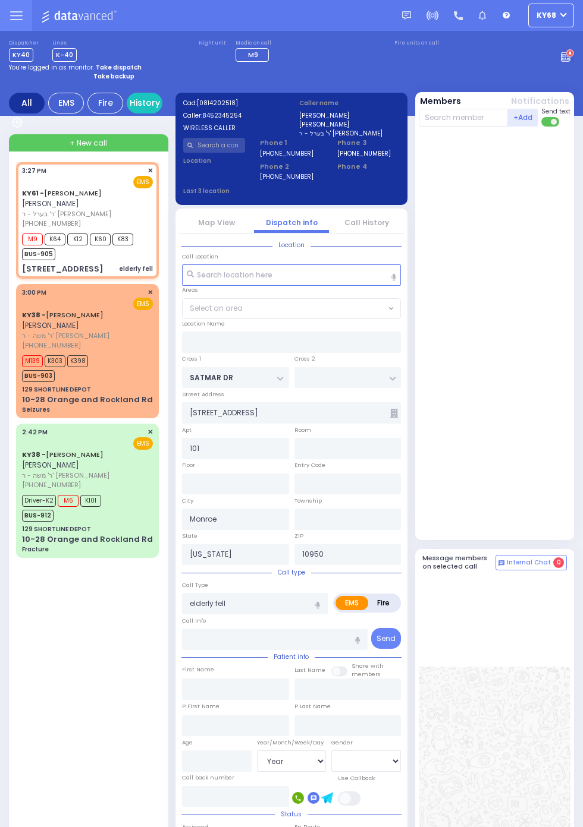  What do you see at coordinates (291, 222) in the screenshot?
I see `a: Dispatch info` at bounding box center [291, 222].